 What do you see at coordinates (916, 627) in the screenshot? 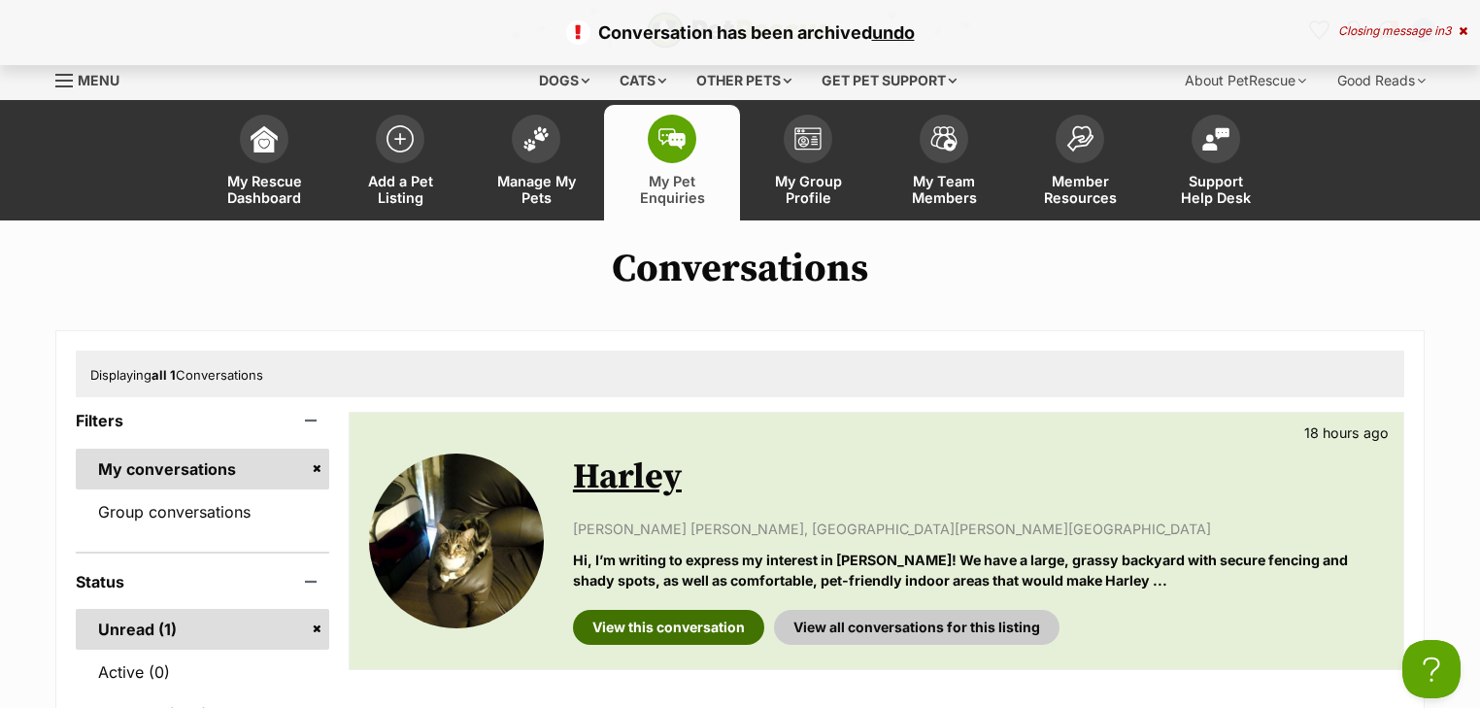
I see `a: View all conversations for this listing` at bounding box center [916, 627].